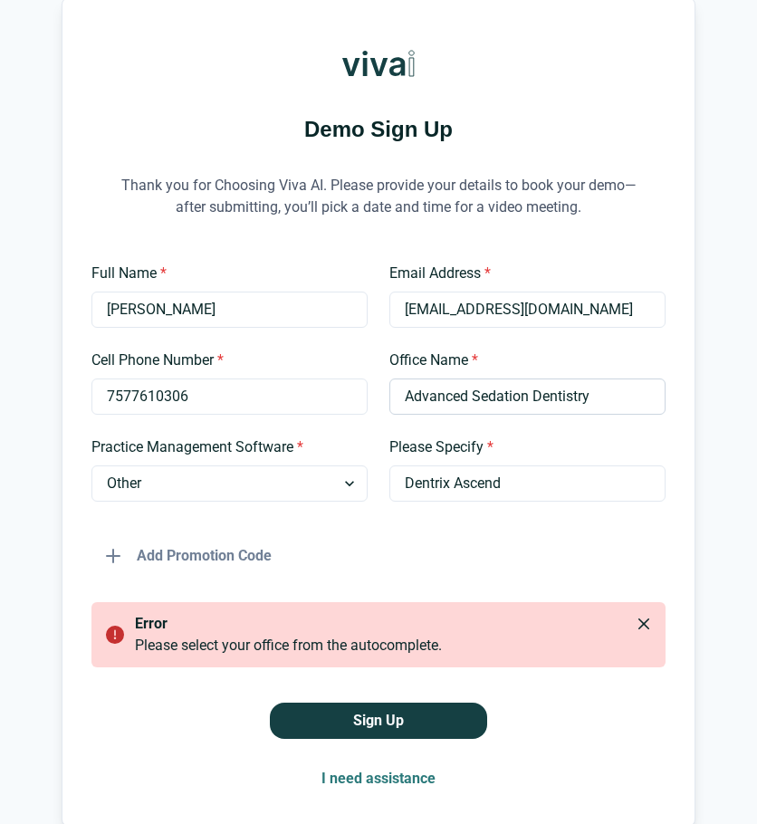 This screenshot has width=757, height=824. Describe the element at coordinates (644, 624) in the screenshot. I see `button: Close` at that location.